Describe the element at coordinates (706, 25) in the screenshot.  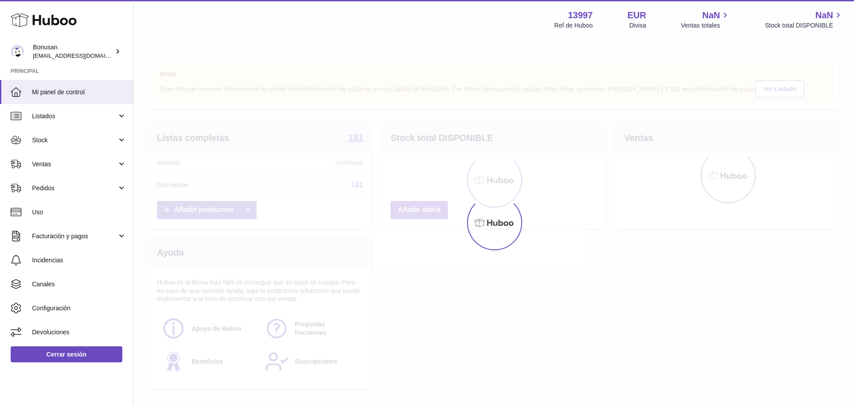
I see `span: Ventas totales` at that location.